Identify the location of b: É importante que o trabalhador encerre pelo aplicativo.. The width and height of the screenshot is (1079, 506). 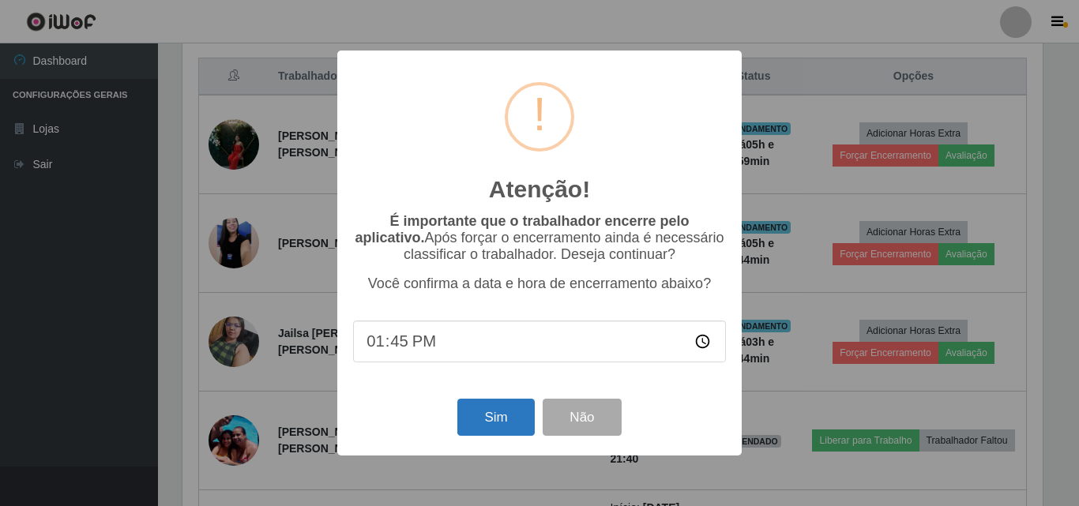
(521, 229).